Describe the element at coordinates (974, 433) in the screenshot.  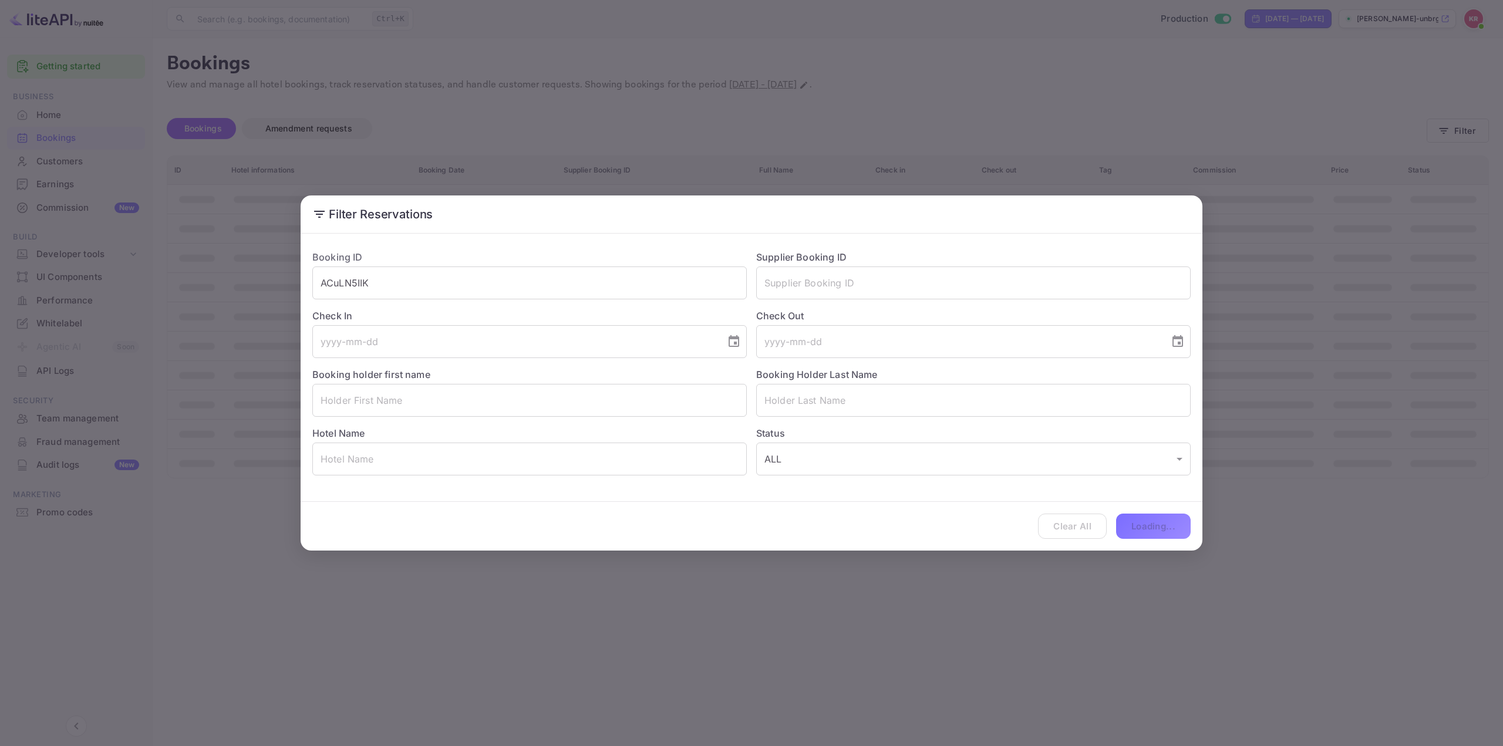
I see `label: Status` at that location.